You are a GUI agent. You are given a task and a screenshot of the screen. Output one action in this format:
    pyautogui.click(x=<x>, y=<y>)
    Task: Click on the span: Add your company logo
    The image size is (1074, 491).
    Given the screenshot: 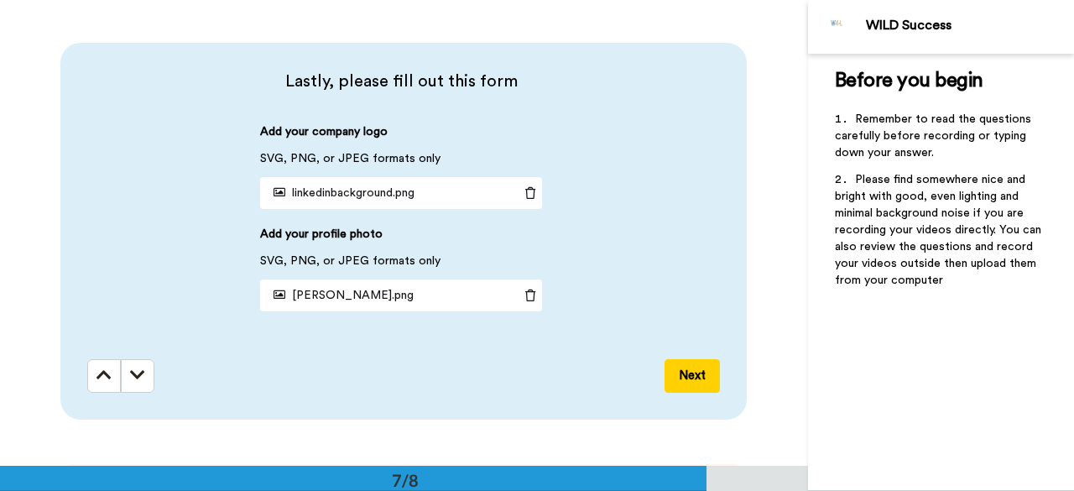 What is the action you would take?
    pyautogui.click(x=324, y=137)
    